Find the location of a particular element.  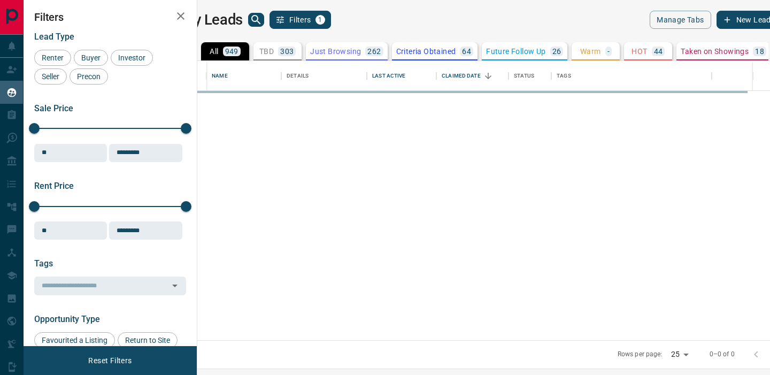

div: Favourited a Listing is located at coordinates (74, 340).